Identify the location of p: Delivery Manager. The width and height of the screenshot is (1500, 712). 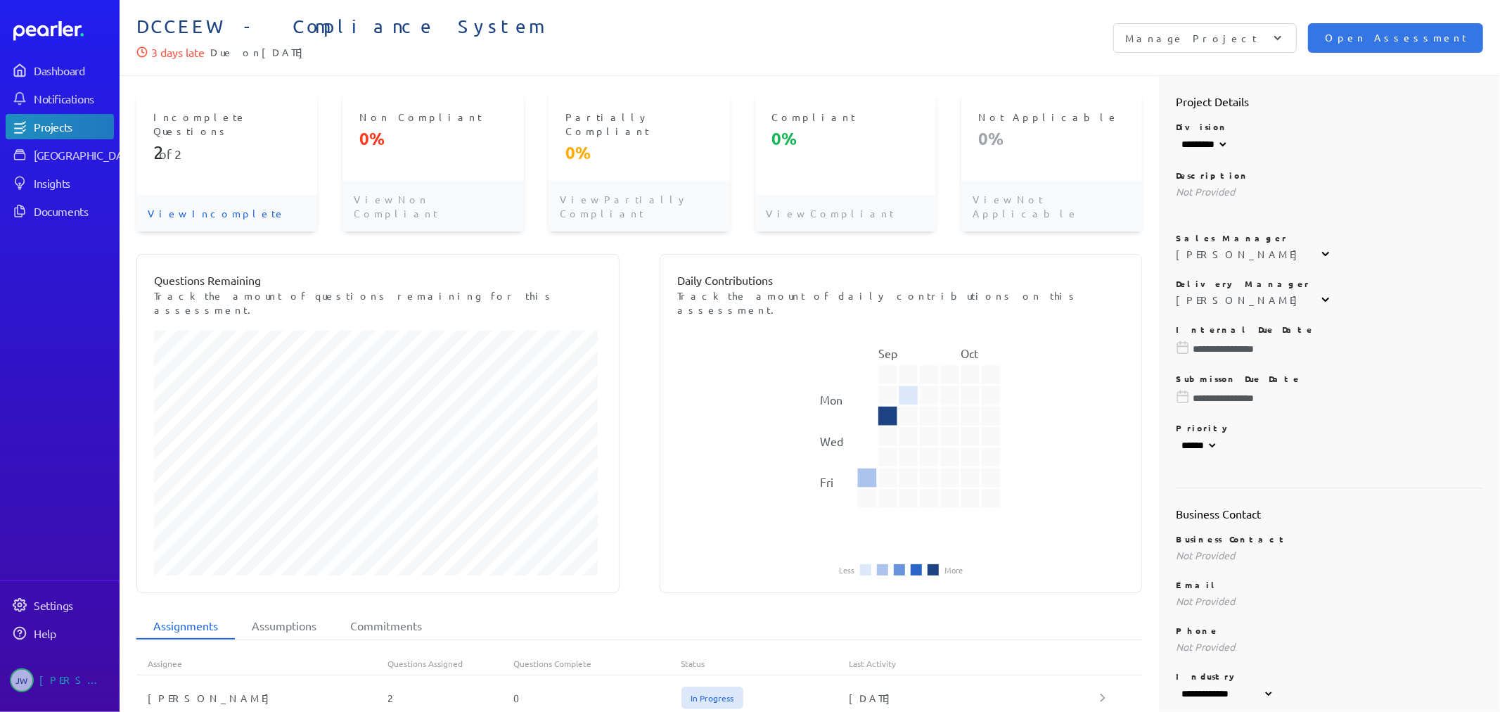
(1329, 283).